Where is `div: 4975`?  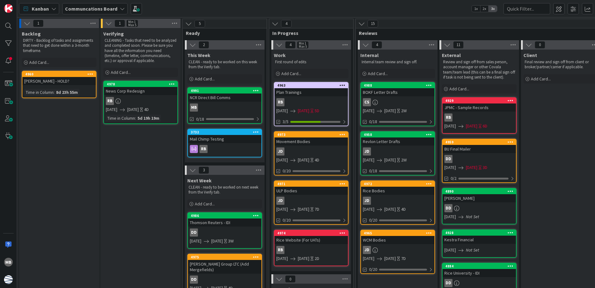 div: 4975 is located at coordinates (225, 257).